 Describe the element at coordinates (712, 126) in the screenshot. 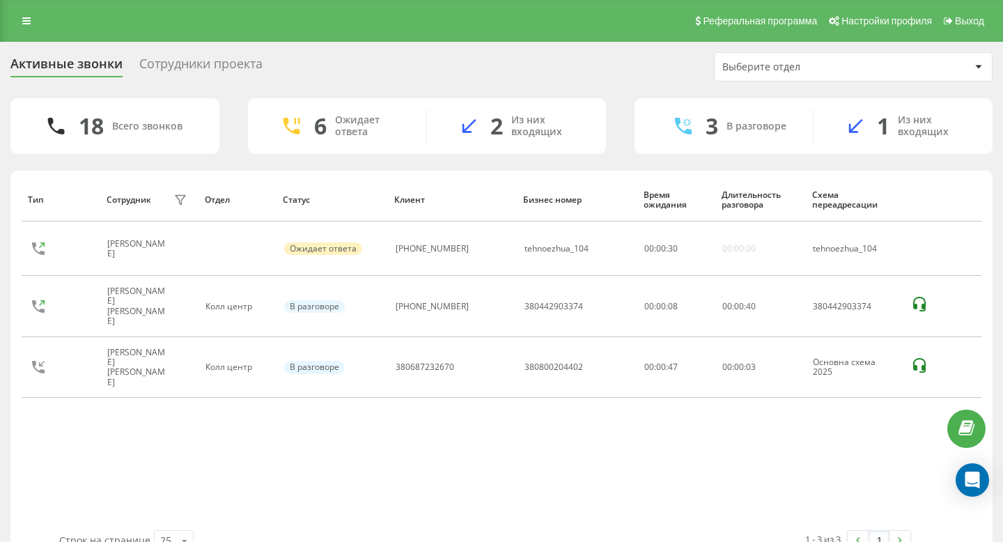

I see `div: 3` at that location.